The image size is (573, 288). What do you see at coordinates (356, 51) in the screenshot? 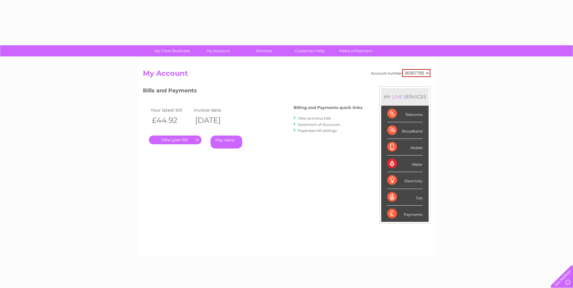
I see `a: Make A Payment` at bounding box center [356, 51].